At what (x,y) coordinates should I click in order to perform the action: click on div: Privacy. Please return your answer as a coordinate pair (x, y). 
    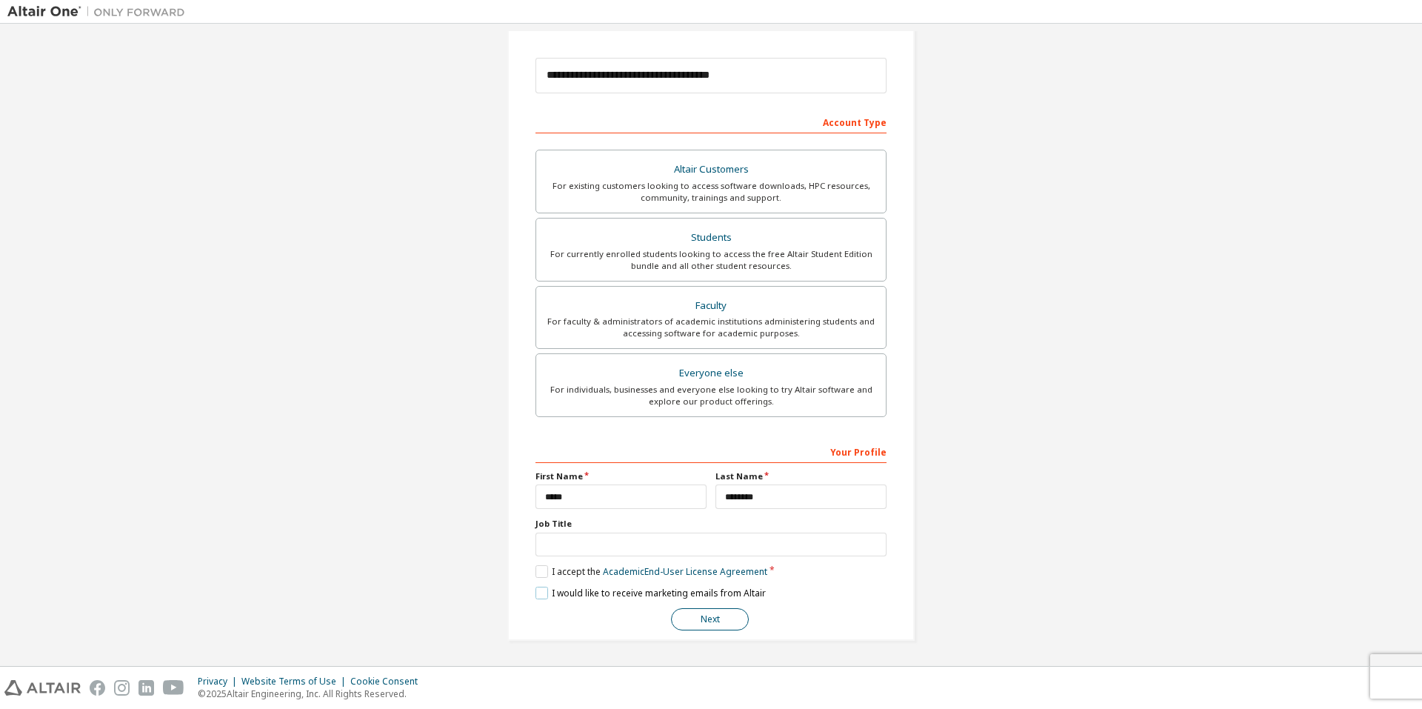
    Looking at the image, I should click on (219, 681).